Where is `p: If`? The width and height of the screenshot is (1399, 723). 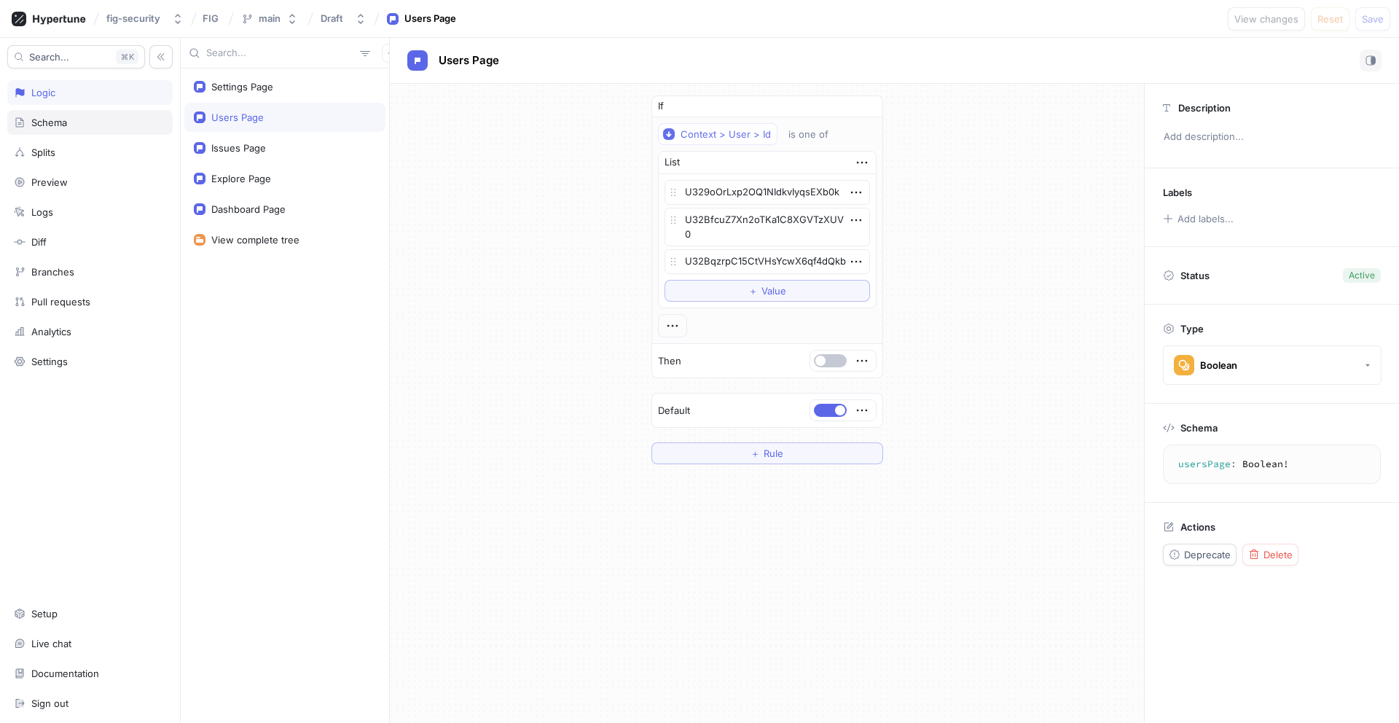
p: If is located at coordinates (661, 106).